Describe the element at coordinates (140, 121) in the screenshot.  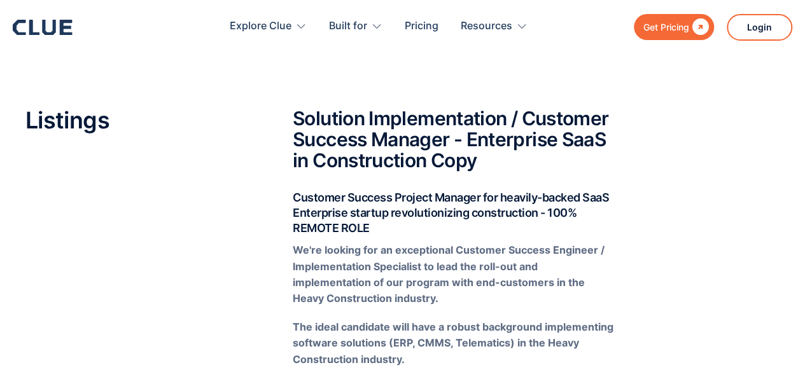
I see `h2: Listings` at that location.